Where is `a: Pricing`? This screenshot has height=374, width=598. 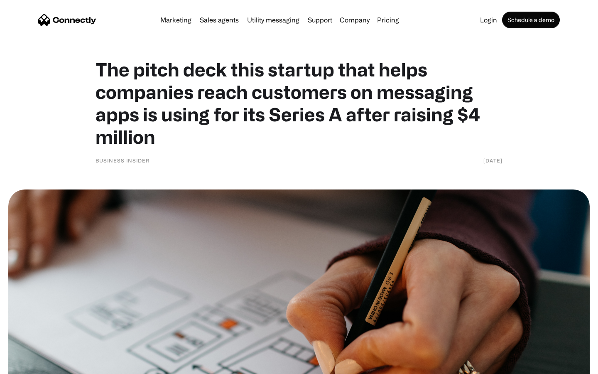
a: Pricing is located at coordinates (388, 20).